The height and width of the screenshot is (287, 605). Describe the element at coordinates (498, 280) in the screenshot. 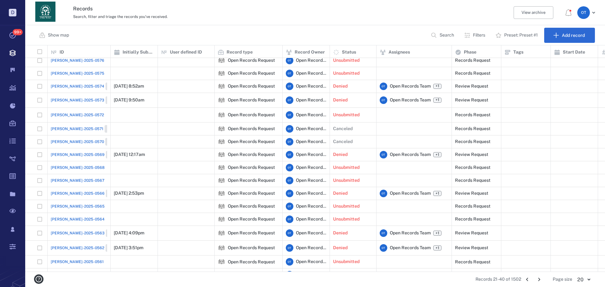

I see `span: Records 21-40 of 1502` at that location.